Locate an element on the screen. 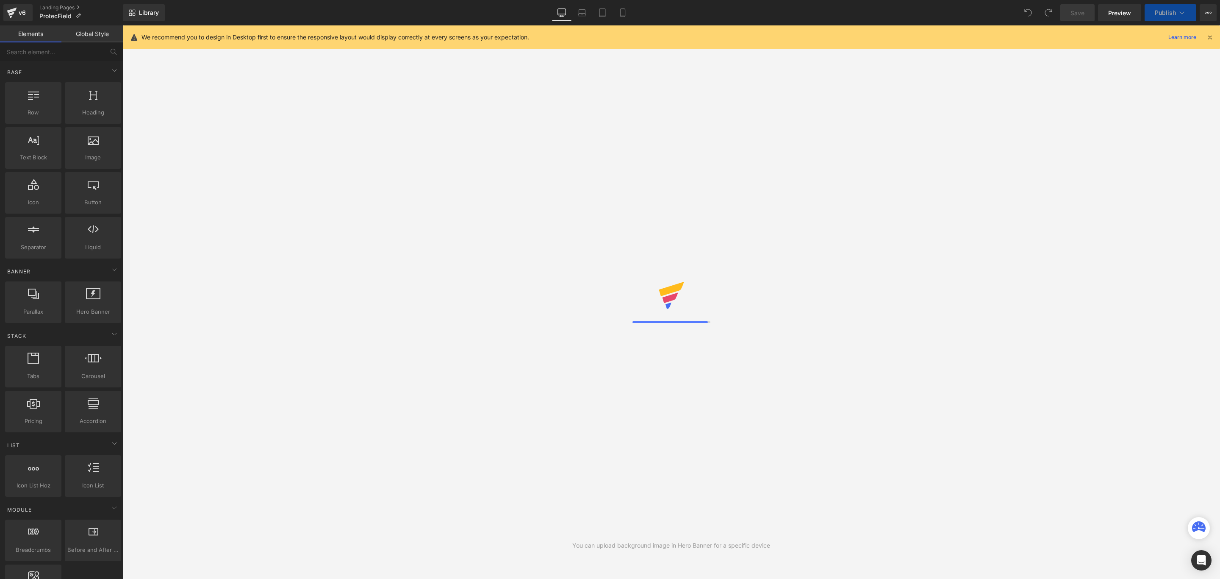 The image size is (1220, 579). a: Mobile is located at coordinates (623, 13).